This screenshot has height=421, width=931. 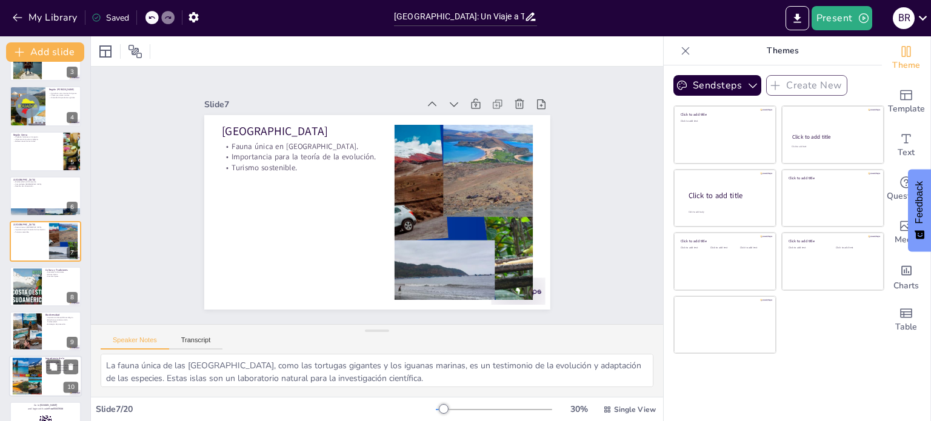 I want to click on span: Position, so click(x=135, y=52).